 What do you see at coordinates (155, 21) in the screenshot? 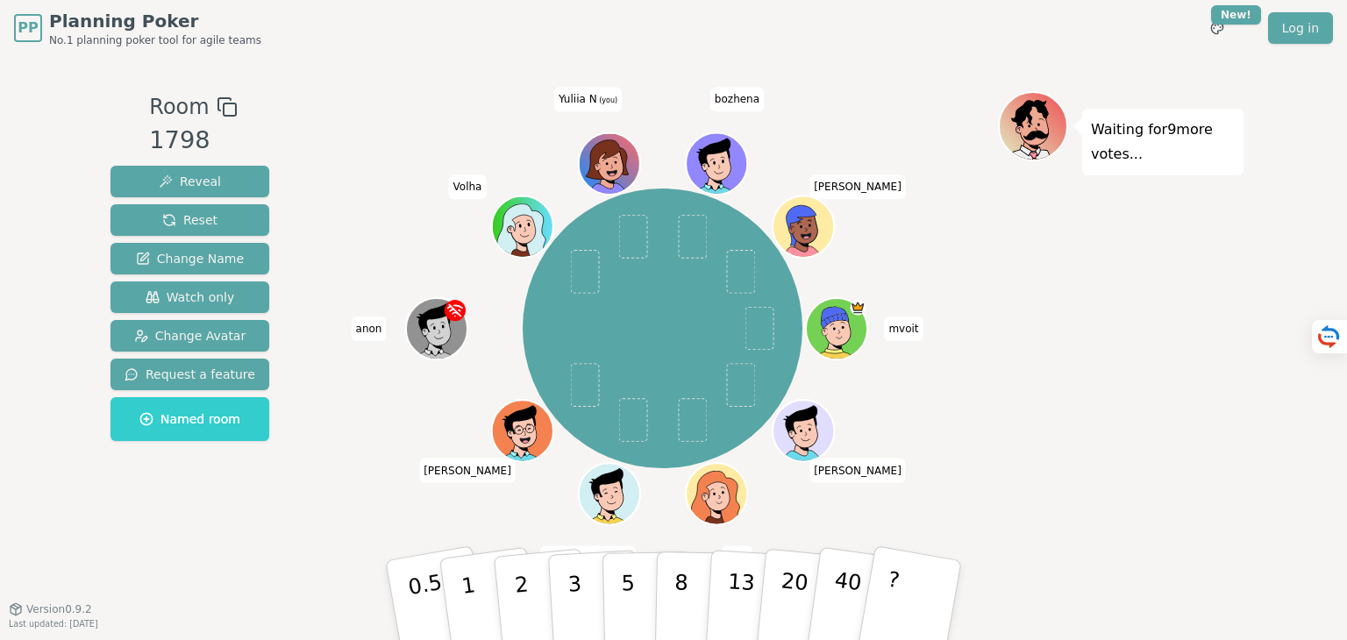
I see `span: Planning Poker` at bounding box center [155, 21].